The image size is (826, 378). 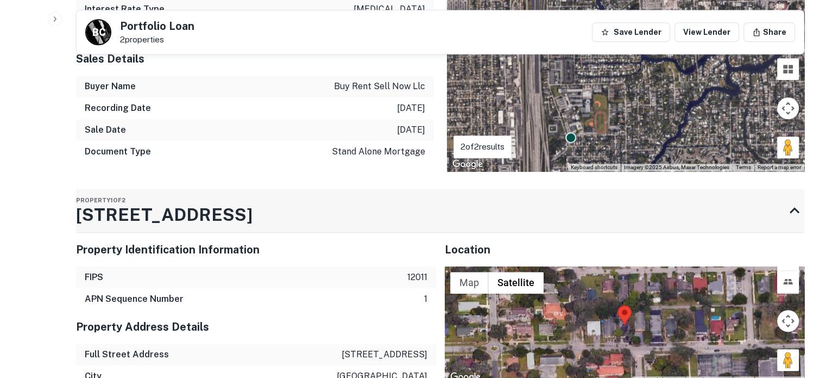 I want to click on button: Show street map, so click(x=469, y=283).